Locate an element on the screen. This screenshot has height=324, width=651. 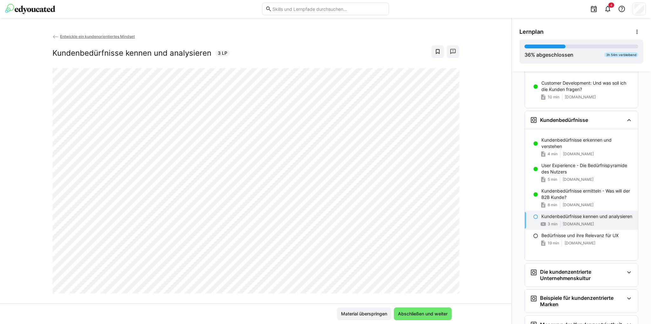
div: % abgeschlossen is located at coordinates (549, 55).